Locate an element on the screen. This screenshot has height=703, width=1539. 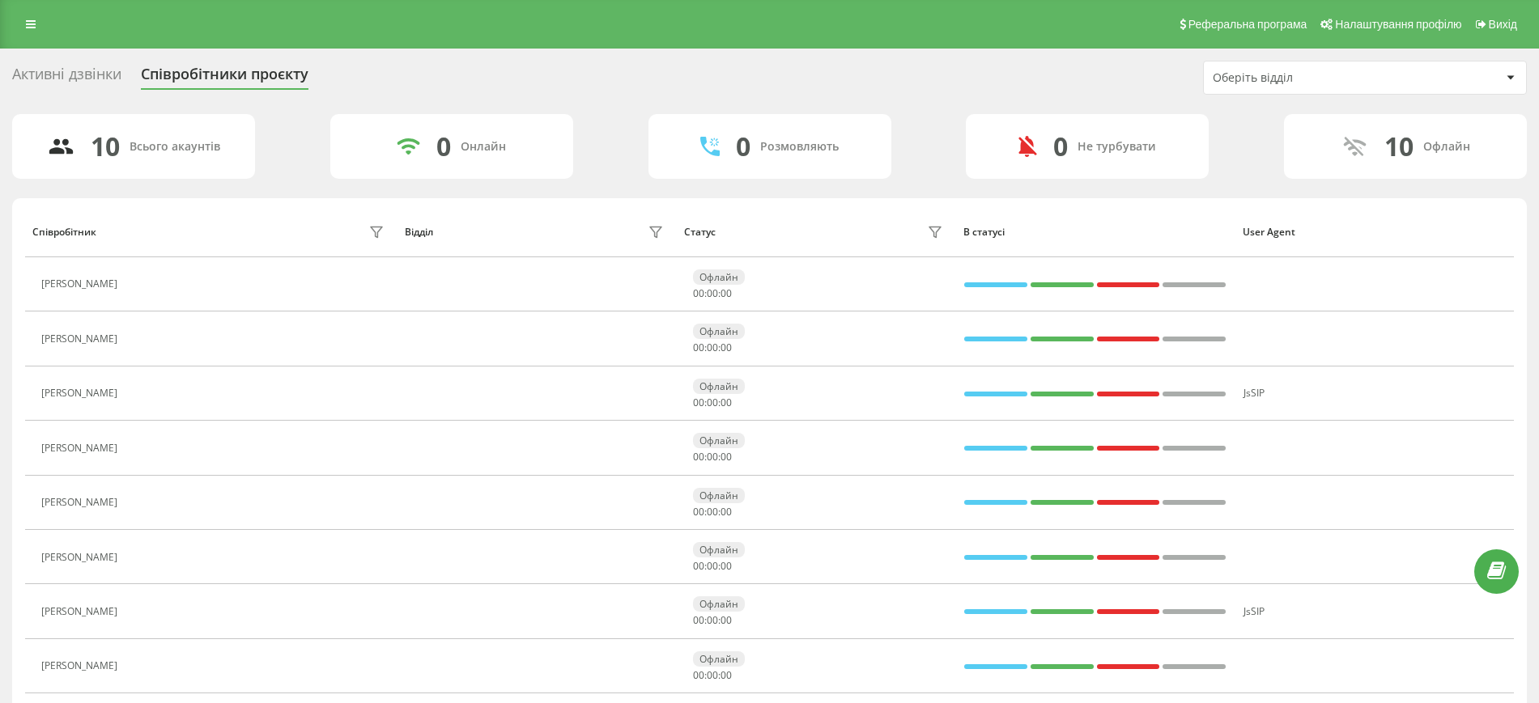
div: Співробітник is located at coordinates (64, 232).